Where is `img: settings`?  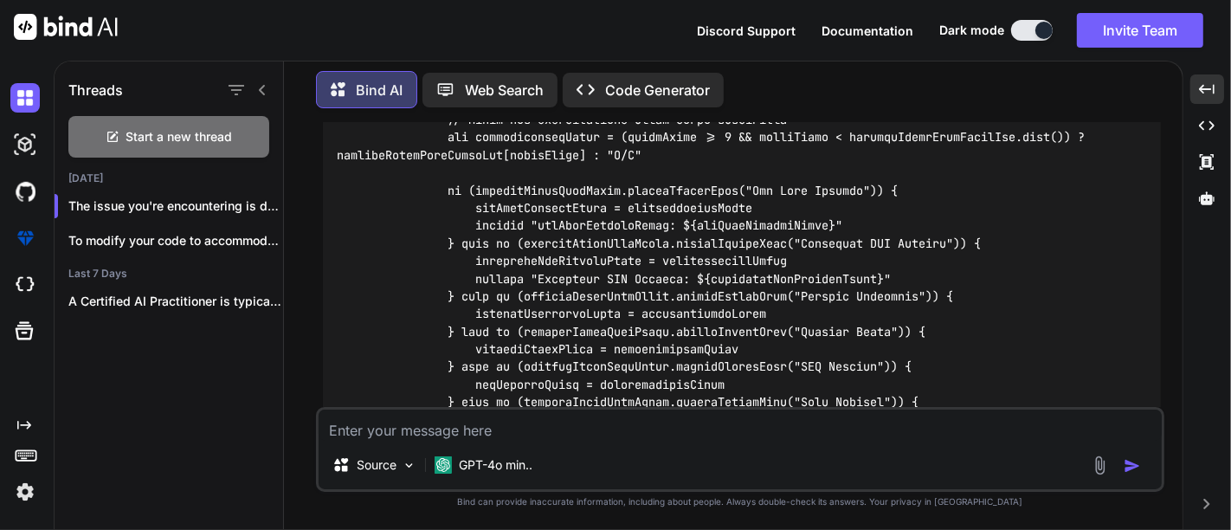 img: settings is located at coordinates (25, 492).